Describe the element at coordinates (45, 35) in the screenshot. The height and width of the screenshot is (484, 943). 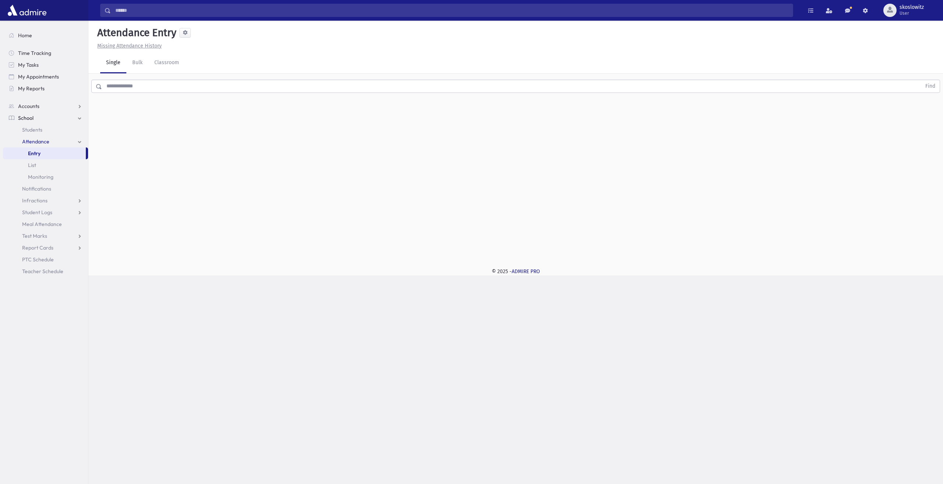
I see `a: Home` at that location.